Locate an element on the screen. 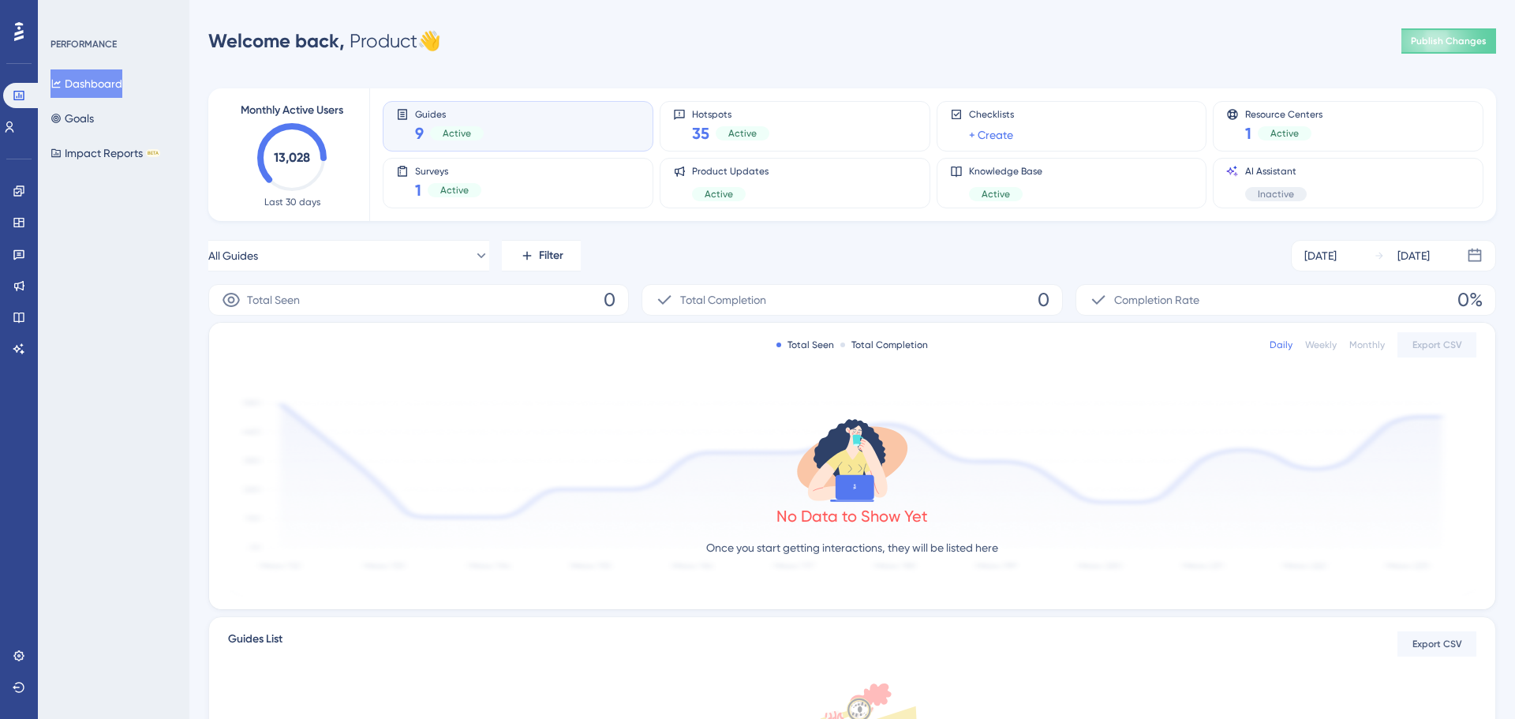 The height and width of the screenshot is (719, 1515). button: All Guides is located at coordinates (349, 256).